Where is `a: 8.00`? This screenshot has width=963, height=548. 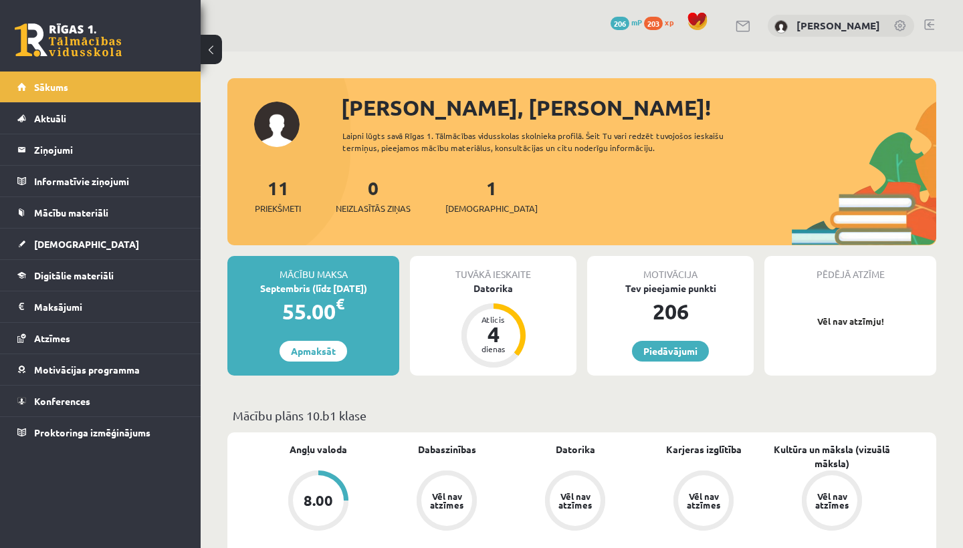 a: 8.00 is located at coordinates (318, 502).